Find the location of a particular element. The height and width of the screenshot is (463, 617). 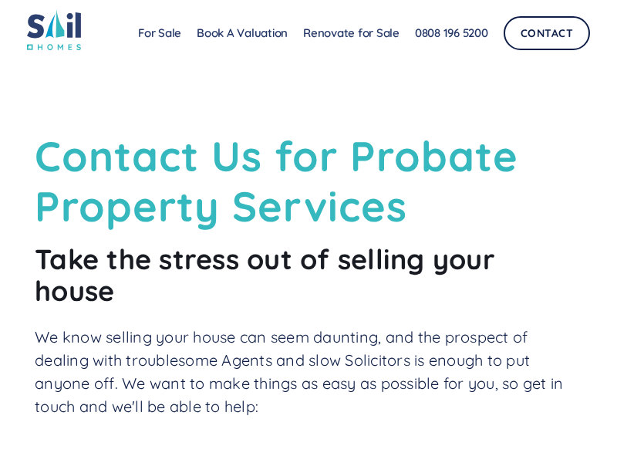

a: Renovate for Sale is located at coordinates (351, 33).